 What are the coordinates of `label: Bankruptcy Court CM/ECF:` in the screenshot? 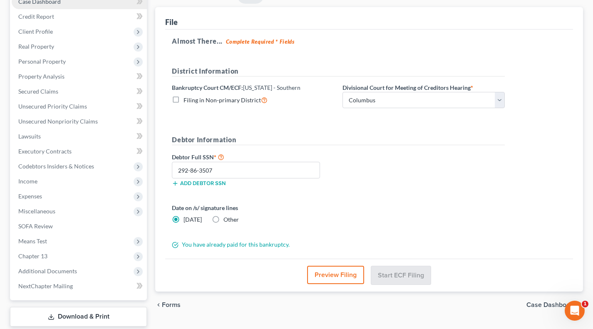 It's located at (236, 87).